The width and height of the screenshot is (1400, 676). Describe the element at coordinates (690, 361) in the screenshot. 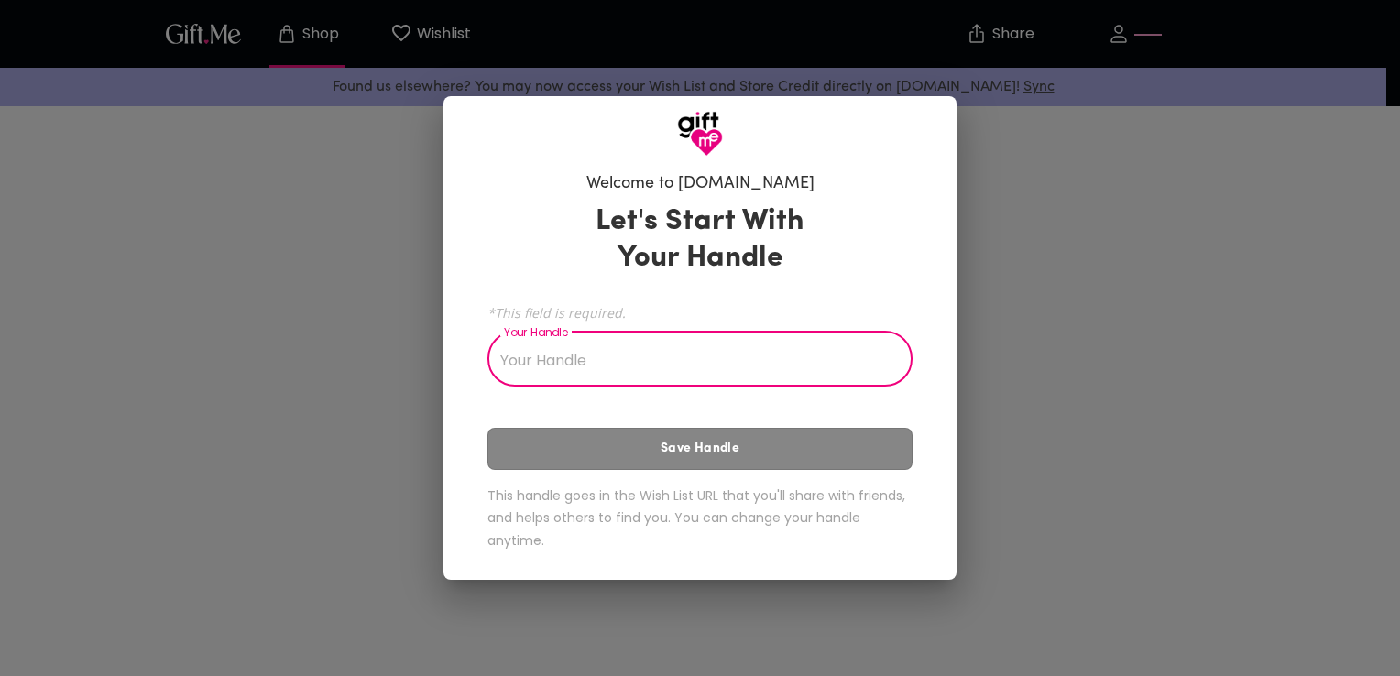

I see `input: Your Handle` at that location.